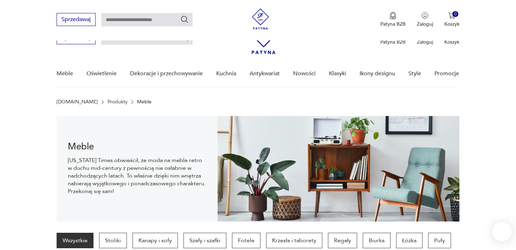 The height and width of the screenshot is (250, 516). I want to click on p: Krzesła i taborety, so click(294, 241).